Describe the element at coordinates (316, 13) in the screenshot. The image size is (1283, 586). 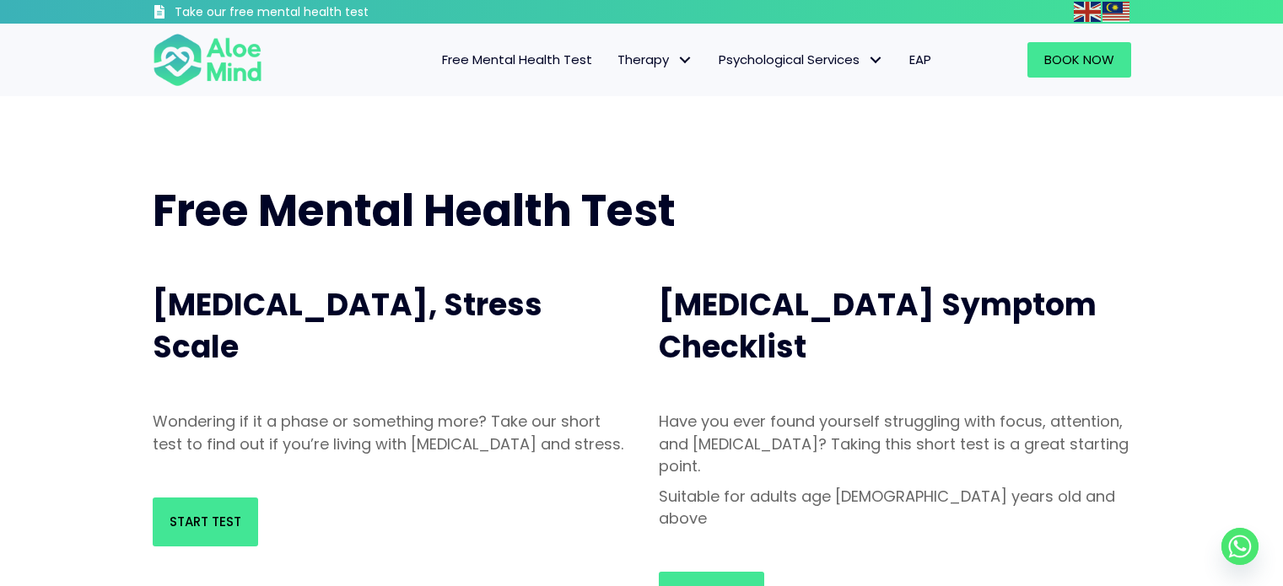
I see `h3: Take our free mental health test` at that location.